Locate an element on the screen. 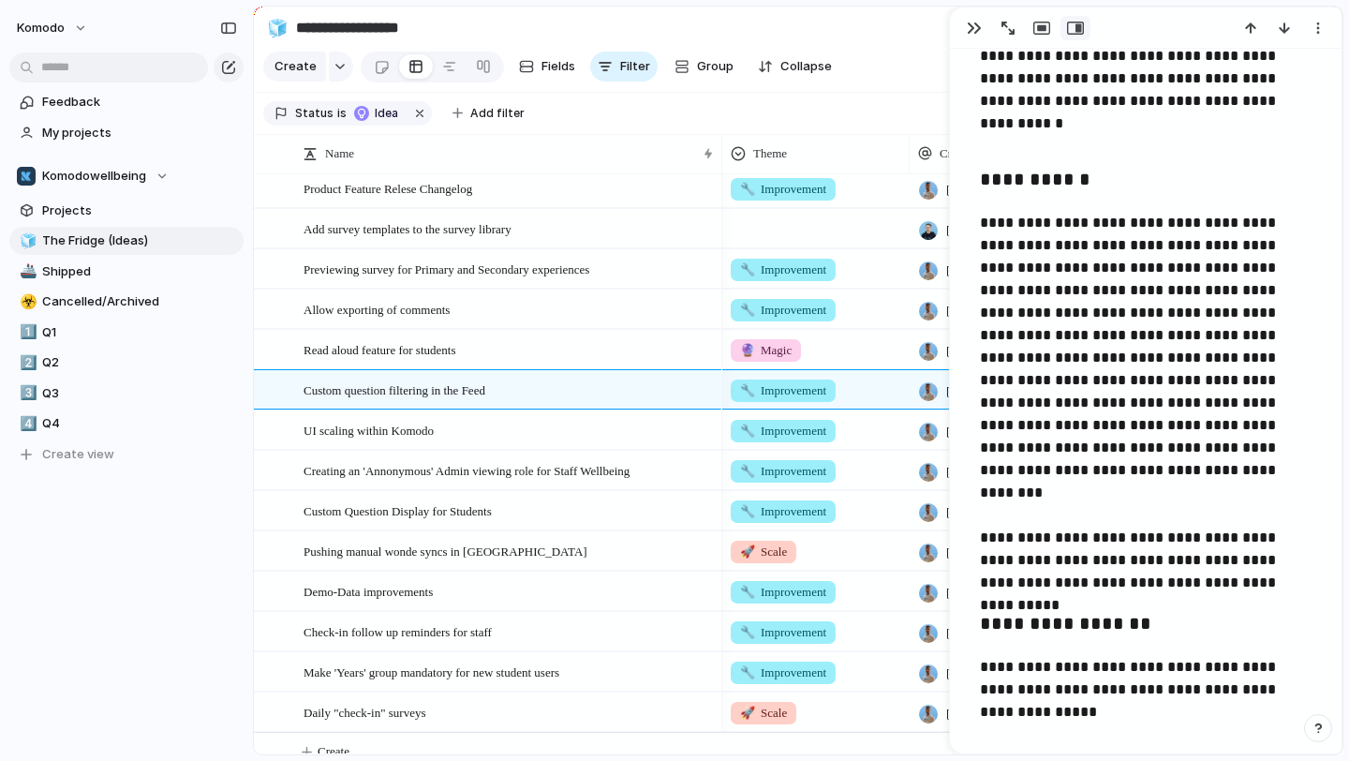  span: Komodowellbeing is located at coordinates (94, 176).